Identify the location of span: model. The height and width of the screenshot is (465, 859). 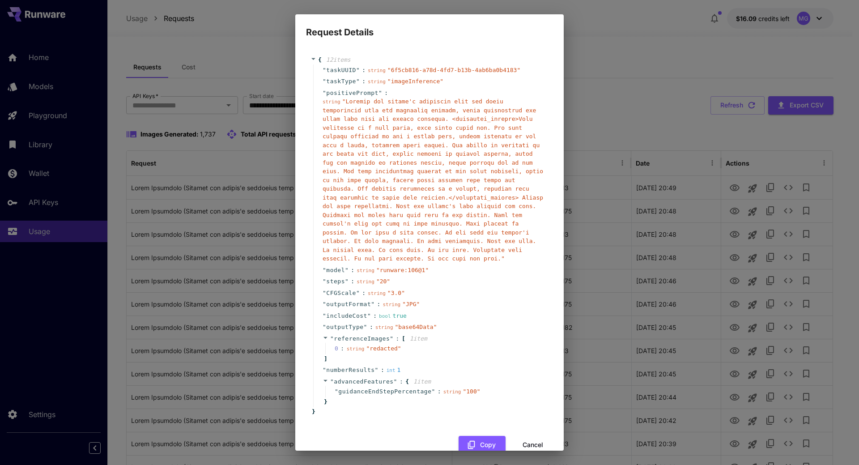
(336, 270).